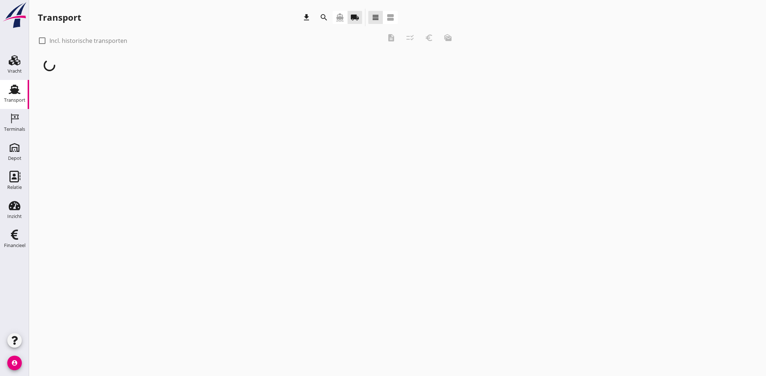 This screenshot has height=376, width=766. Describe the element at coordinates (15, 245) in the screenshot. I see `div: Financieel` at that location.